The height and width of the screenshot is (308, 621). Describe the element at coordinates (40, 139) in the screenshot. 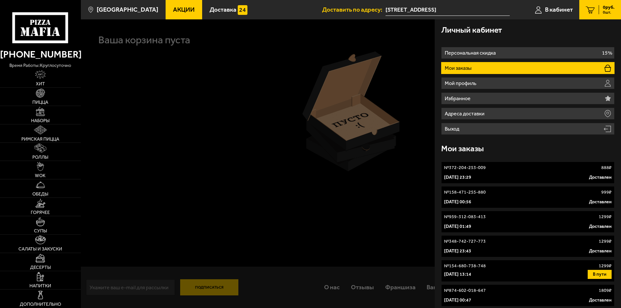

I see `span: Римская пицца` at that location.